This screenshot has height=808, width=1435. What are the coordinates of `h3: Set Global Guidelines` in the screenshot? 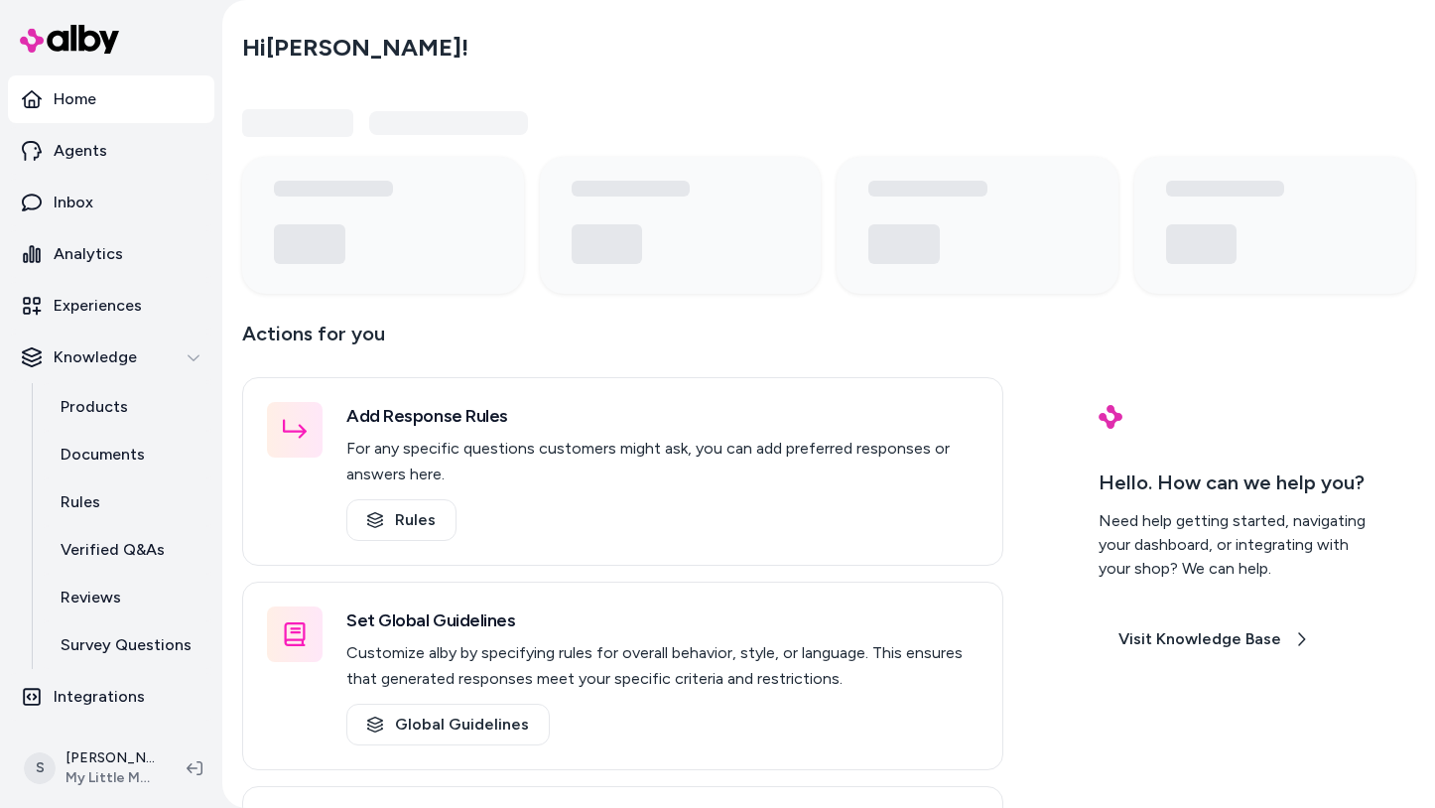 It's located at (662, 620).